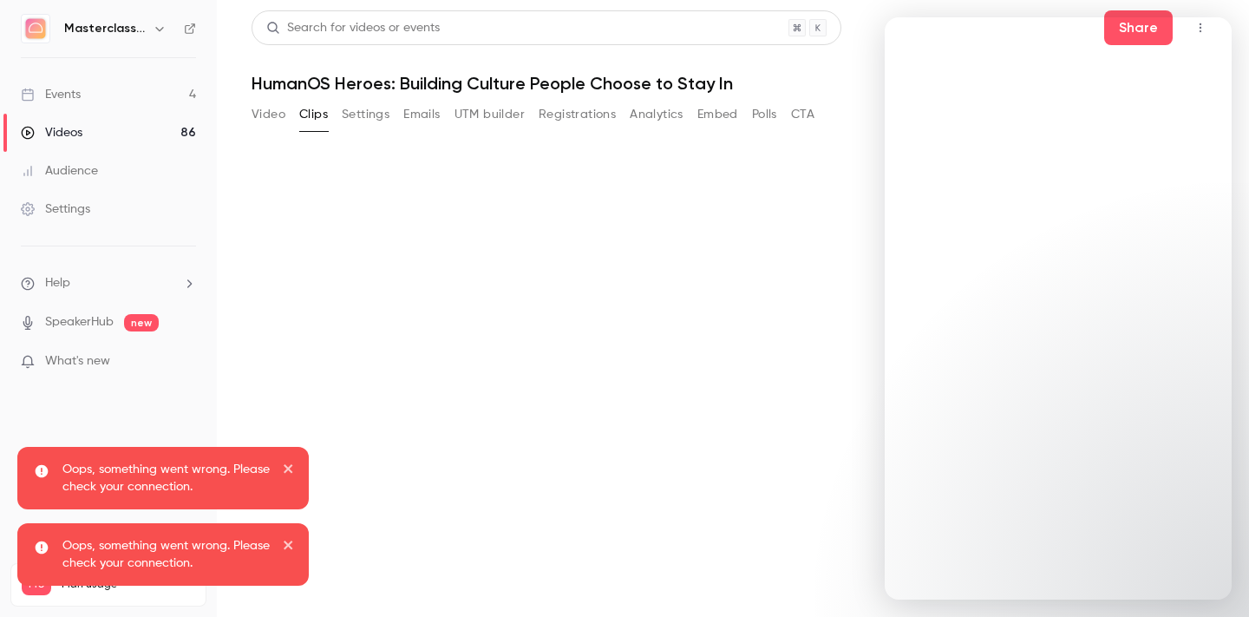  I want to click on button: UTM builder, so click(489, 114).